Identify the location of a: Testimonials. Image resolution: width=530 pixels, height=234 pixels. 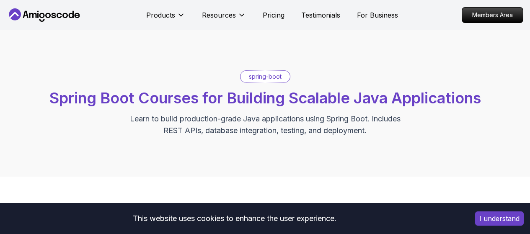
(321, 15).